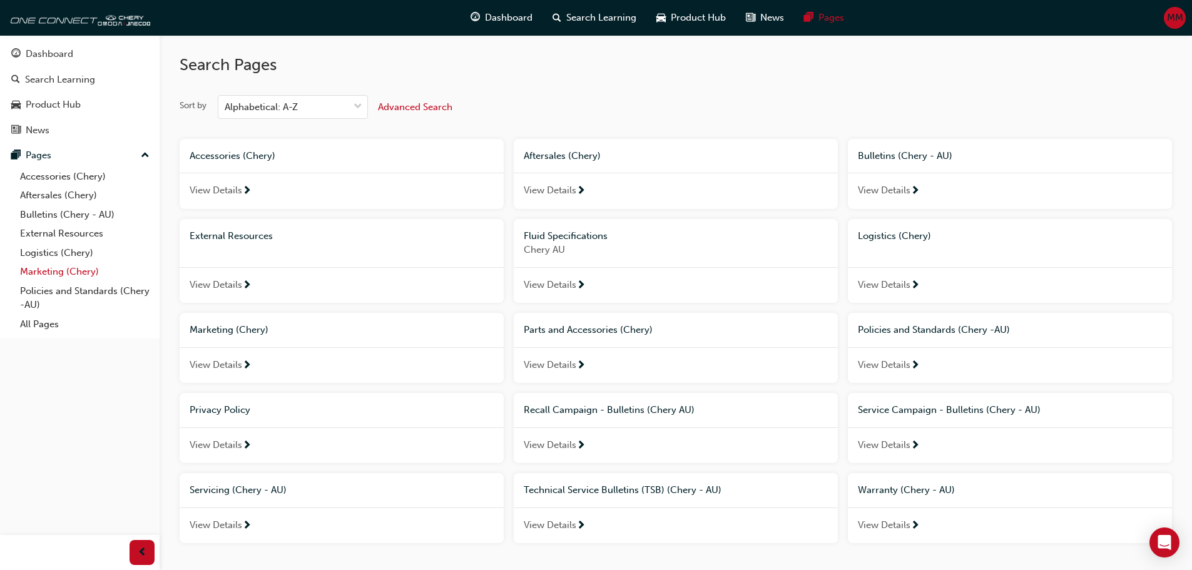 The width and height of the screenshot is (1192, 570). What do you see at coordinates (79, 92) in the screenshot?
I see `button: DashboardSearch LearningProduct HubNews` at bounding box center [79, 92].